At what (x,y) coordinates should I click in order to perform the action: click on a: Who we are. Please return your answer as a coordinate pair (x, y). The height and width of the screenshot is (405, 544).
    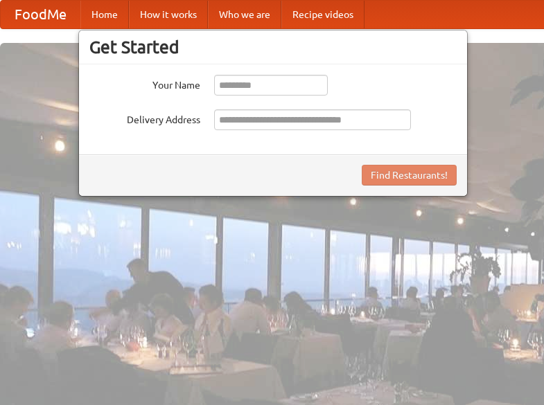
    Looking at the image, I should click on (244, 15).